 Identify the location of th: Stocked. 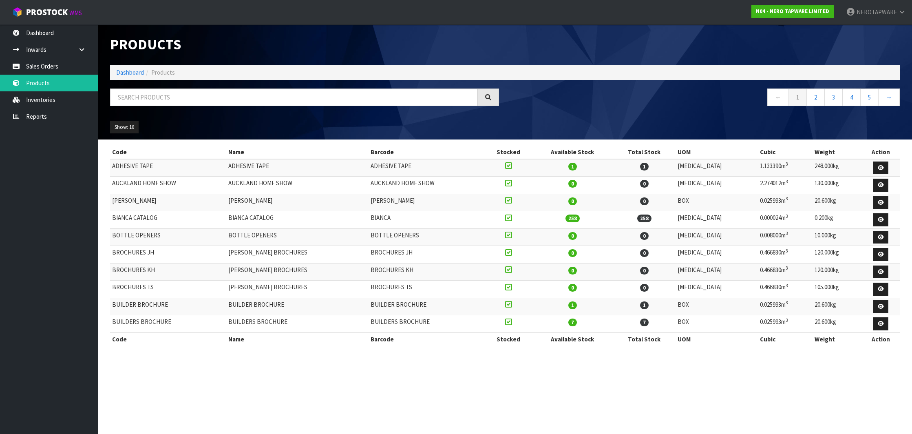
(508, 152).